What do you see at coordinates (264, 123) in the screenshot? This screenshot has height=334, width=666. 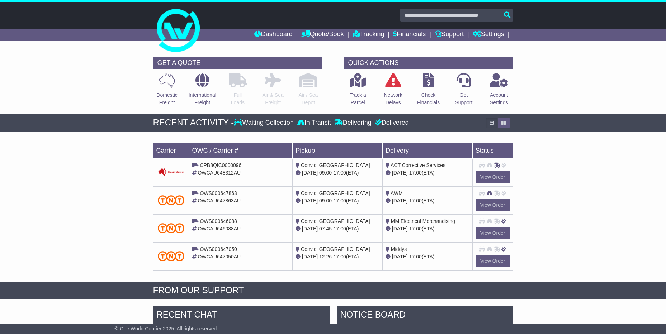 I see `div: Waiting Collection` at bounding box center [264, 123].